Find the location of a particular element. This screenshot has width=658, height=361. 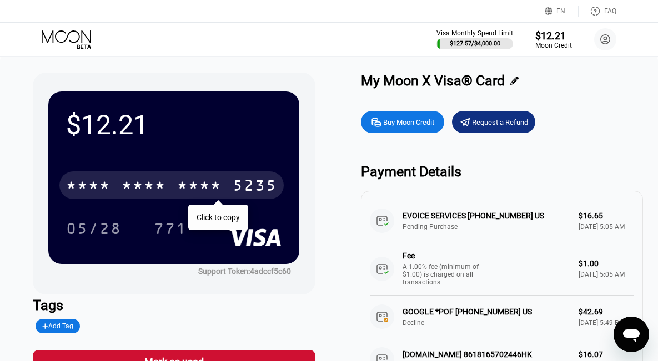

div: Fee is located at coordinates (441, 256).